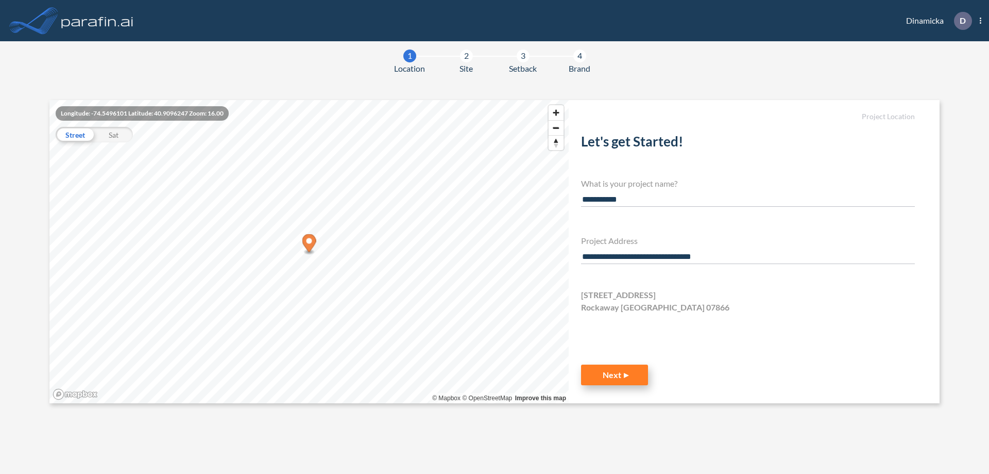 The height and width of the screenshot is (474, 989). I want to click on div: 2, so click(466, 56).